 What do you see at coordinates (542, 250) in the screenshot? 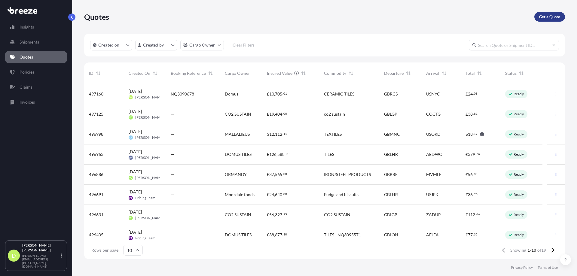
I see `span: of 19` at bounding box center [542, 250].